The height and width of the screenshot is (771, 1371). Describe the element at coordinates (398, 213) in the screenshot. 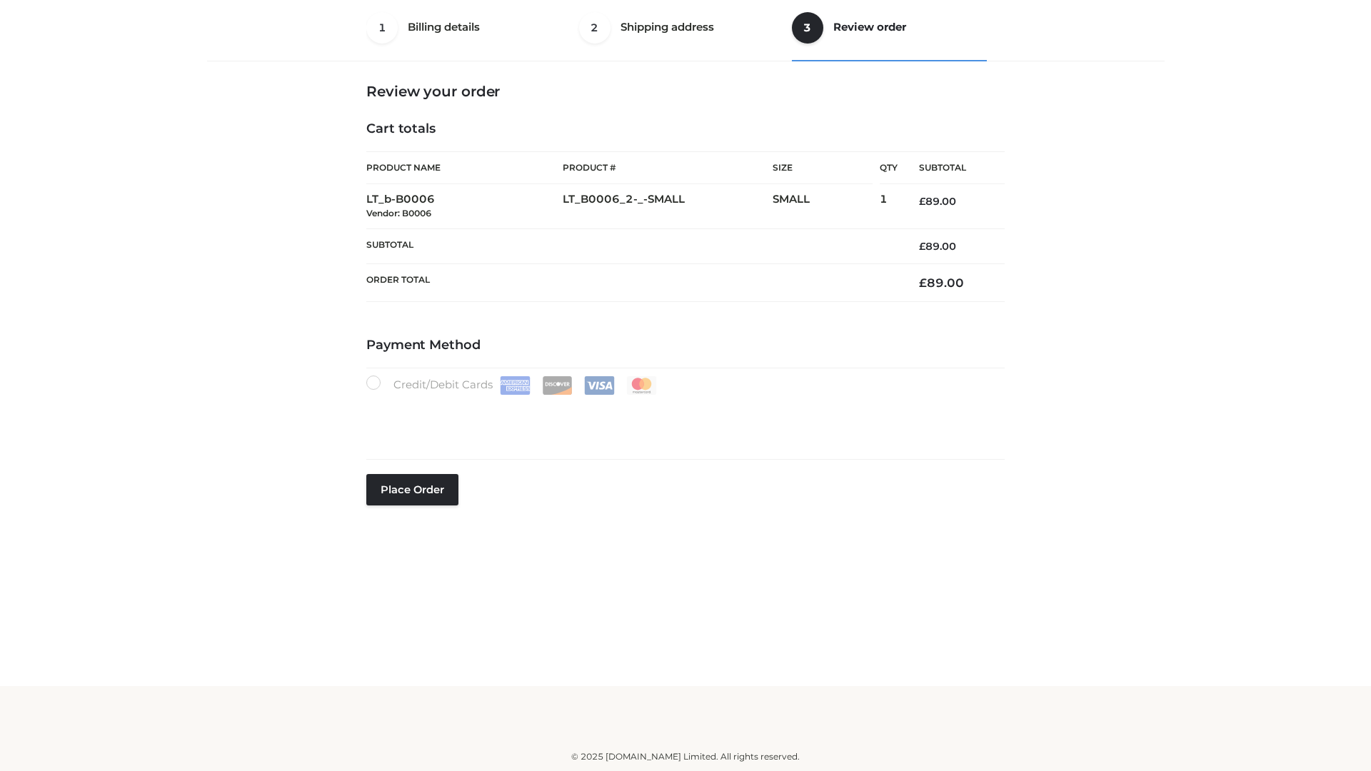

I see `small: Vendor: B0006` at that location.